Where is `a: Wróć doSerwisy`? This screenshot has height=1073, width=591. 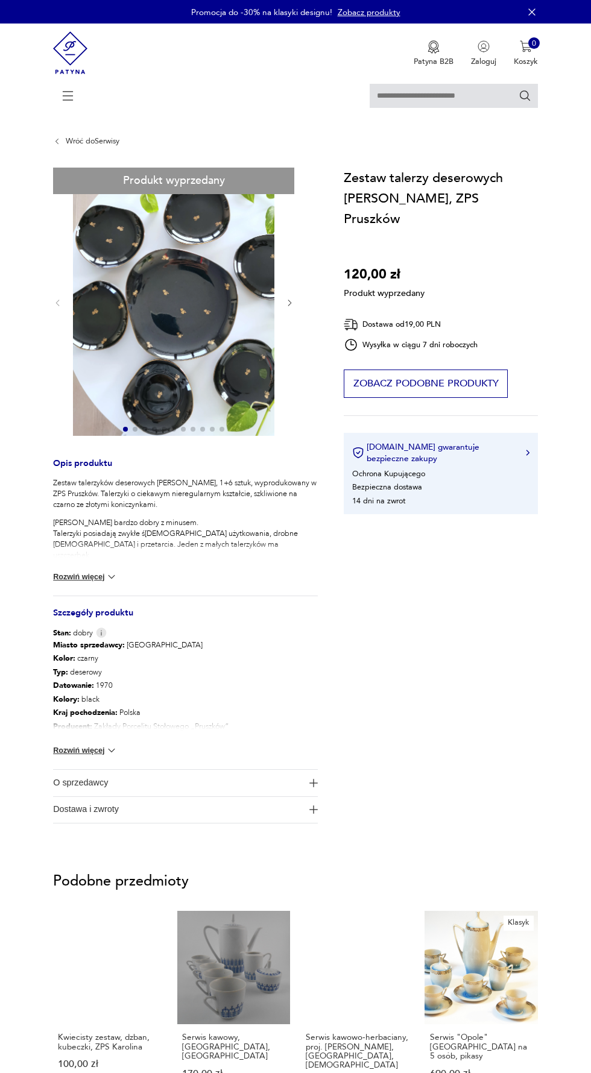 a: Wróć doSerwisy is located at coordinates (92, 141).